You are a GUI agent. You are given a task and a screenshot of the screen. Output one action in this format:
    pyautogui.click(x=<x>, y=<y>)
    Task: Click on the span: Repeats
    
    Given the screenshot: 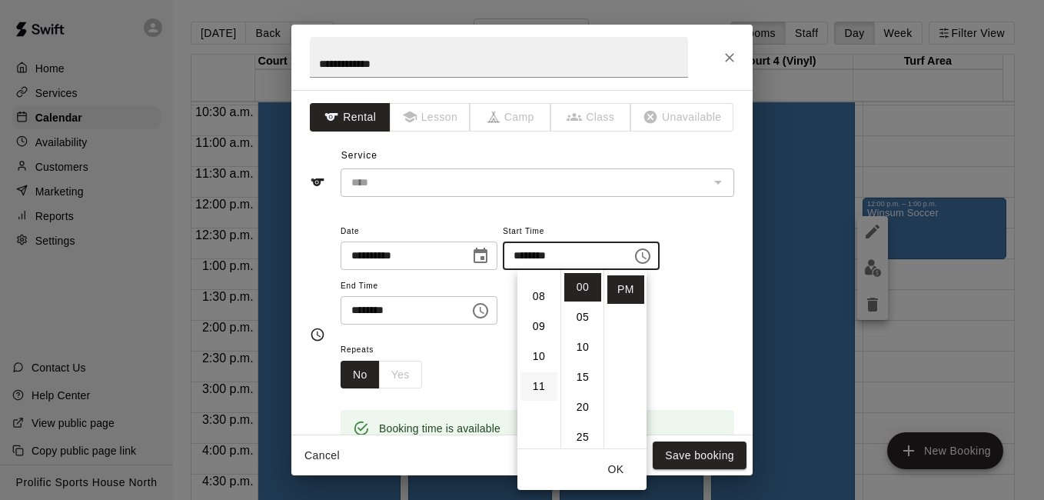 What is the action you would take?
    pyautogui.click(x=387, y=350)
    